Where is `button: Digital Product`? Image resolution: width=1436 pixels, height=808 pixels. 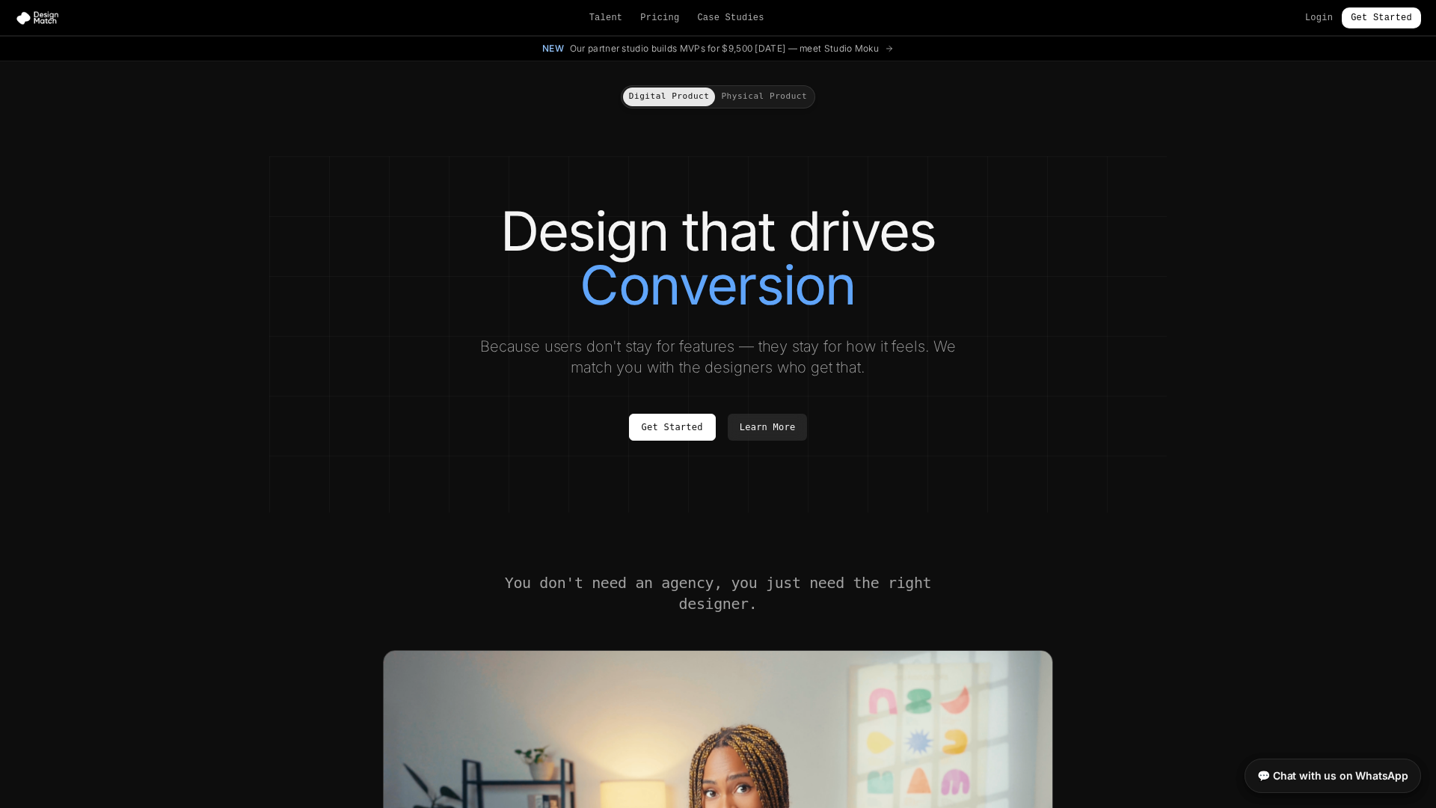
button: Digital Product is located at coordinates (669, 96).